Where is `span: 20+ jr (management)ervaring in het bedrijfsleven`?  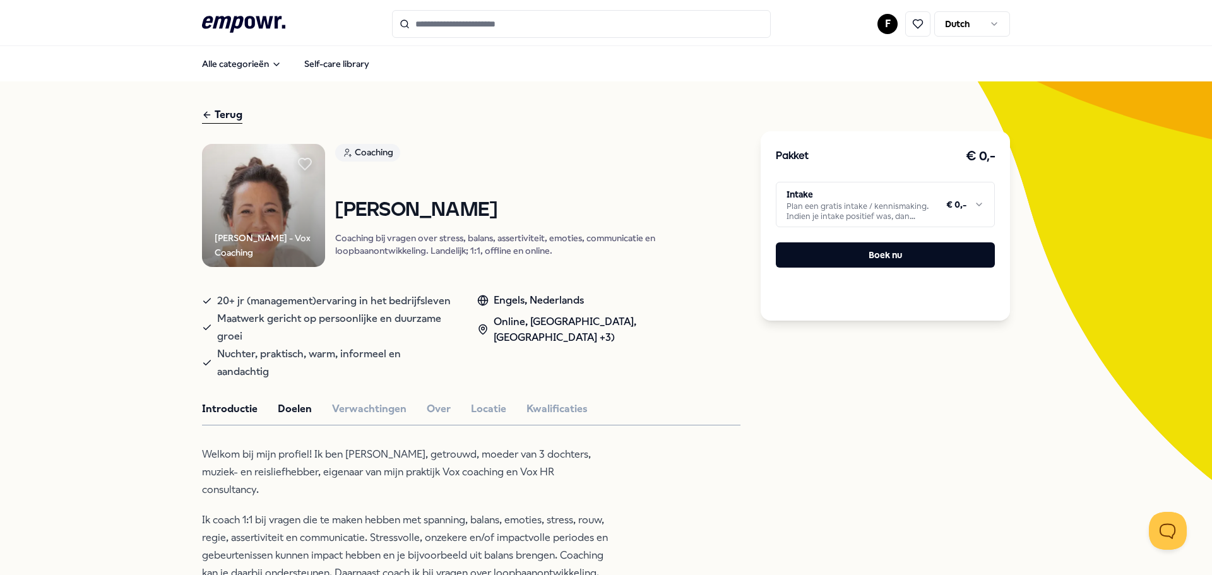 span: 20+ jr (management)ervaring in het bedrijfsleven is located at coordinates (334, 301).